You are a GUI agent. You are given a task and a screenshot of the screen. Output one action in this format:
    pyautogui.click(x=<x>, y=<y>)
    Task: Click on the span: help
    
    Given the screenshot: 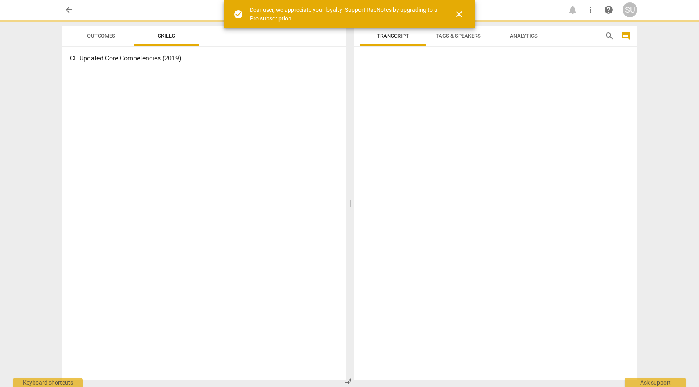 What is the action you would take?
    pyautogui.click(x=609, y=10)
    